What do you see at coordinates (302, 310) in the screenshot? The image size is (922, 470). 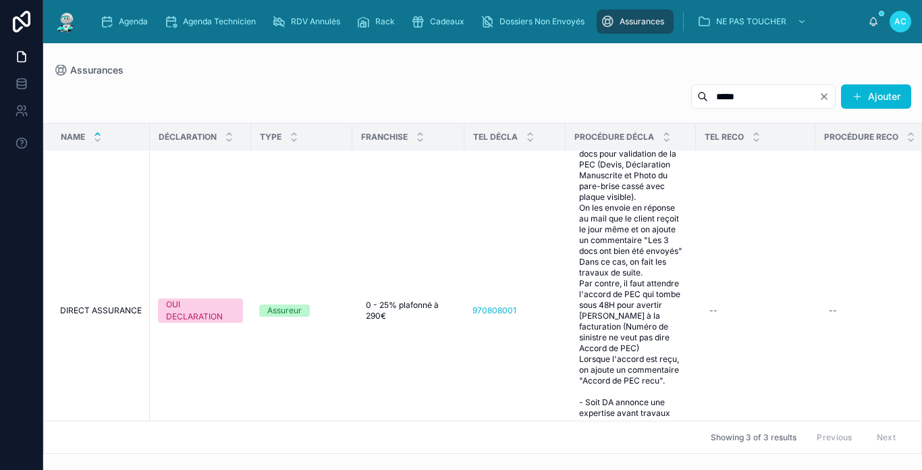 I see `a: Assureur` at bounding box center [302, 310].